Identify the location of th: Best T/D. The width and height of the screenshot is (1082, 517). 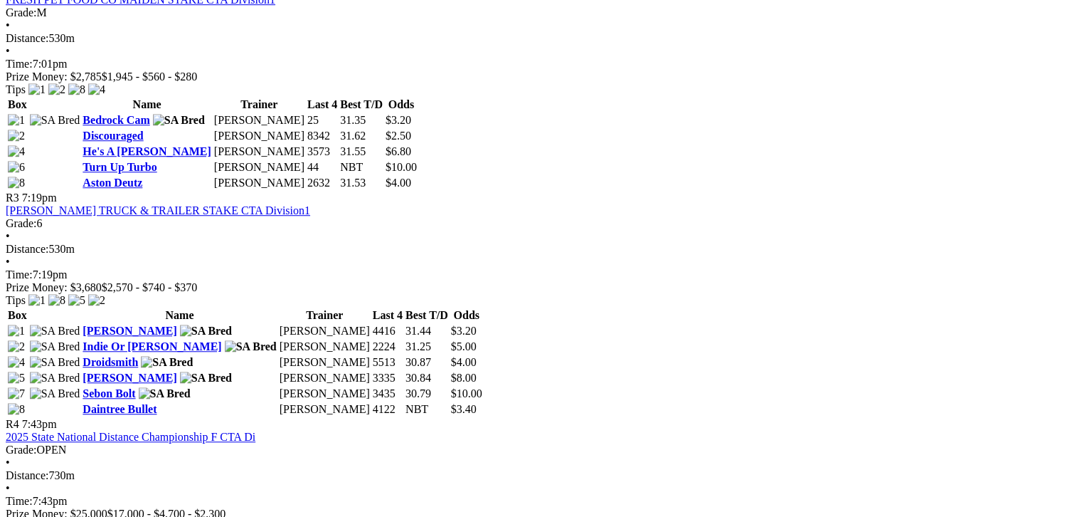
(361, 105).